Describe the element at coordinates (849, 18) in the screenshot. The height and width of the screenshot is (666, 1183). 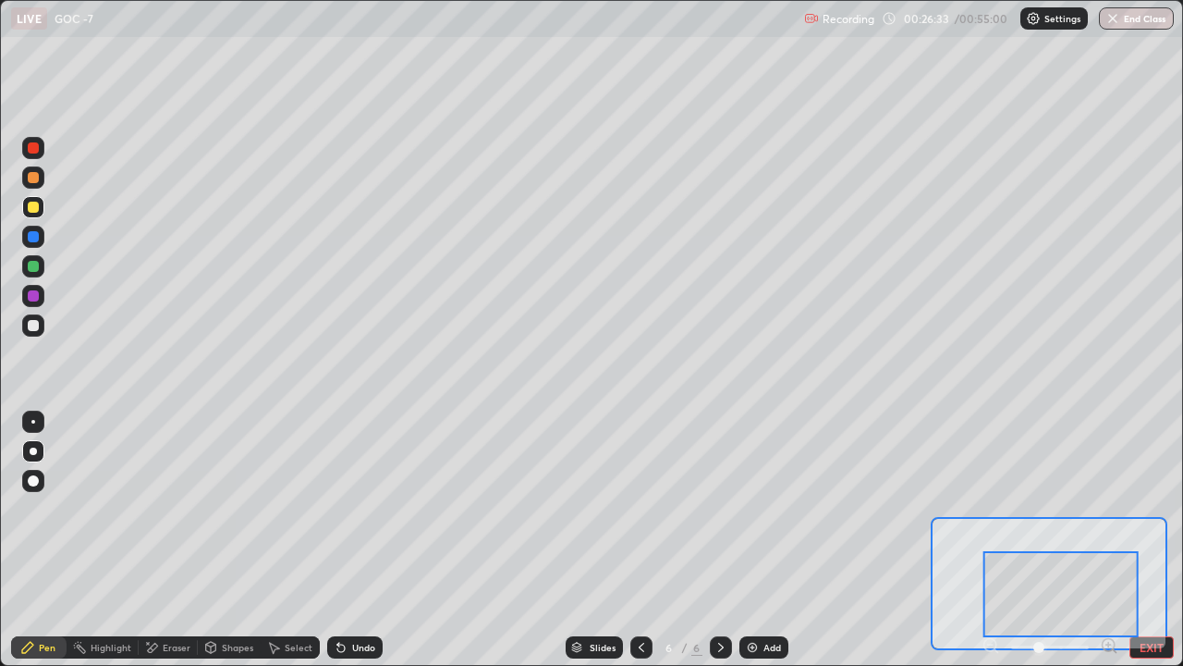
I see `p: Recording` at that location.